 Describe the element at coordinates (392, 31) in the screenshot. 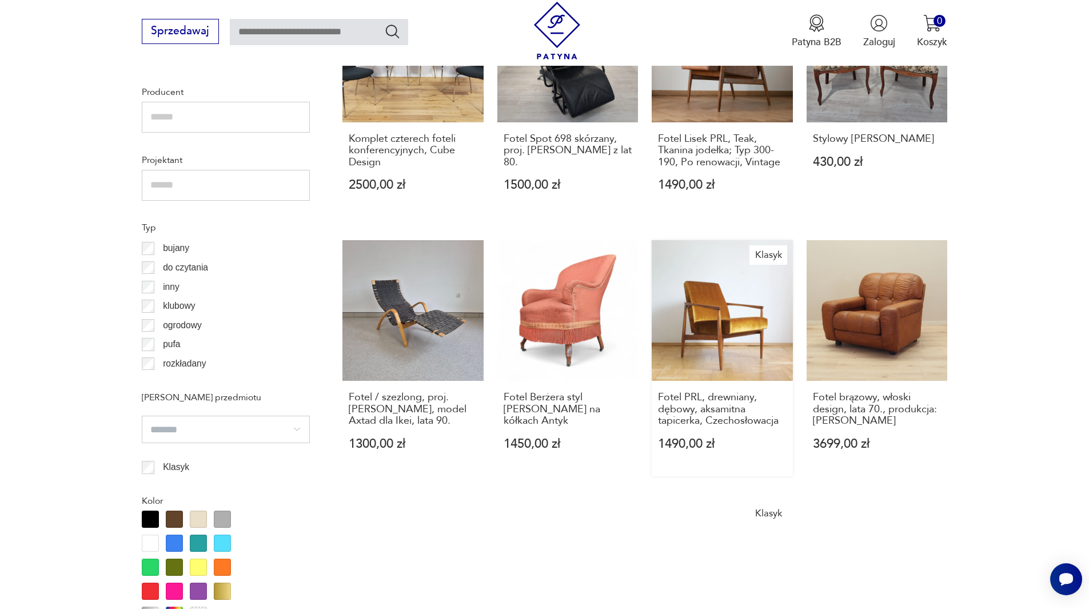

I see `button: Szukaj` at that location.